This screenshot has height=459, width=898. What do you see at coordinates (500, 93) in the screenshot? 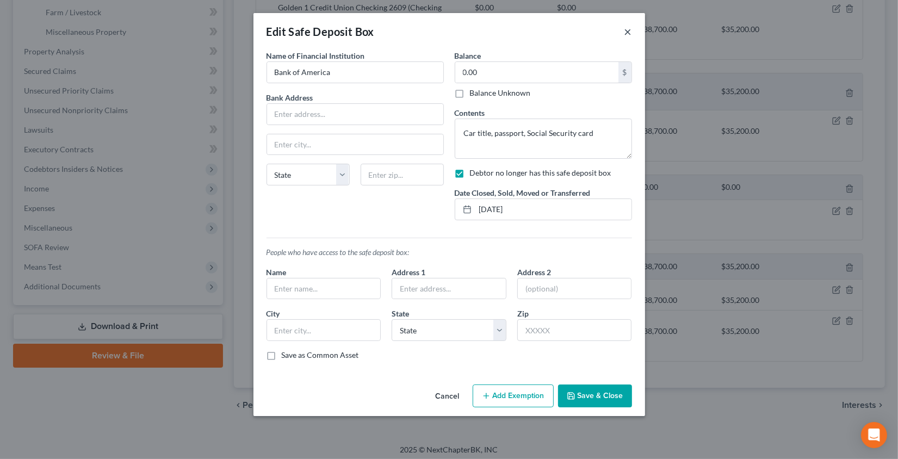
I see `label: Balance Unknown` at bounding box center [500, 93].